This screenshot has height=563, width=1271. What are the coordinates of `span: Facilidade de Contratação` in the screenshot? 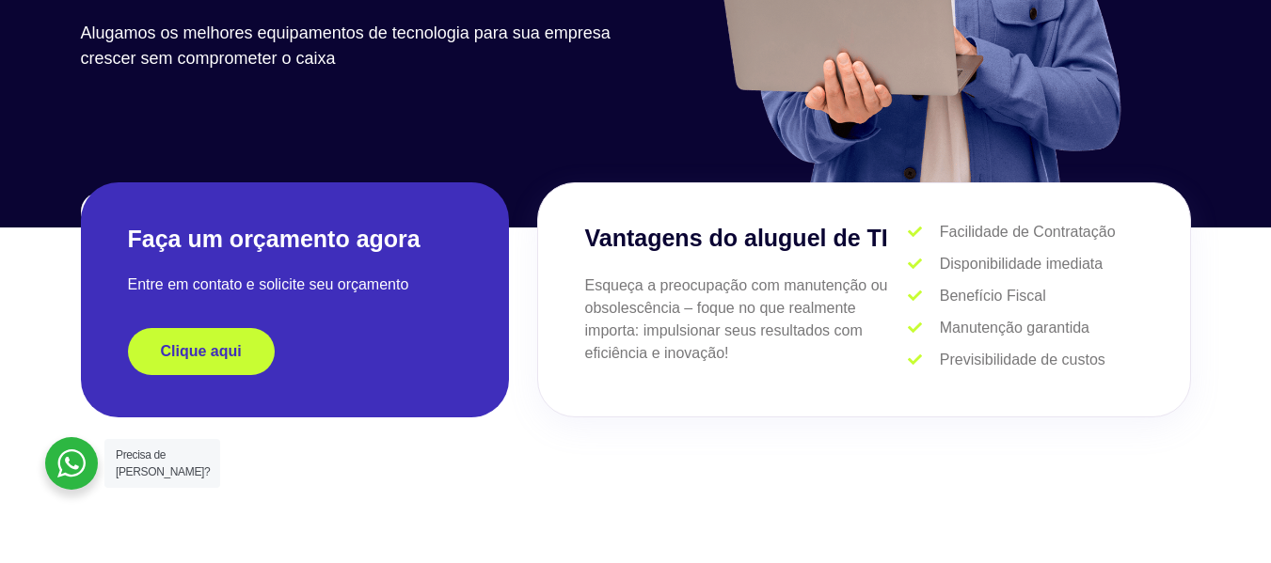 It's located at (1025, 232).